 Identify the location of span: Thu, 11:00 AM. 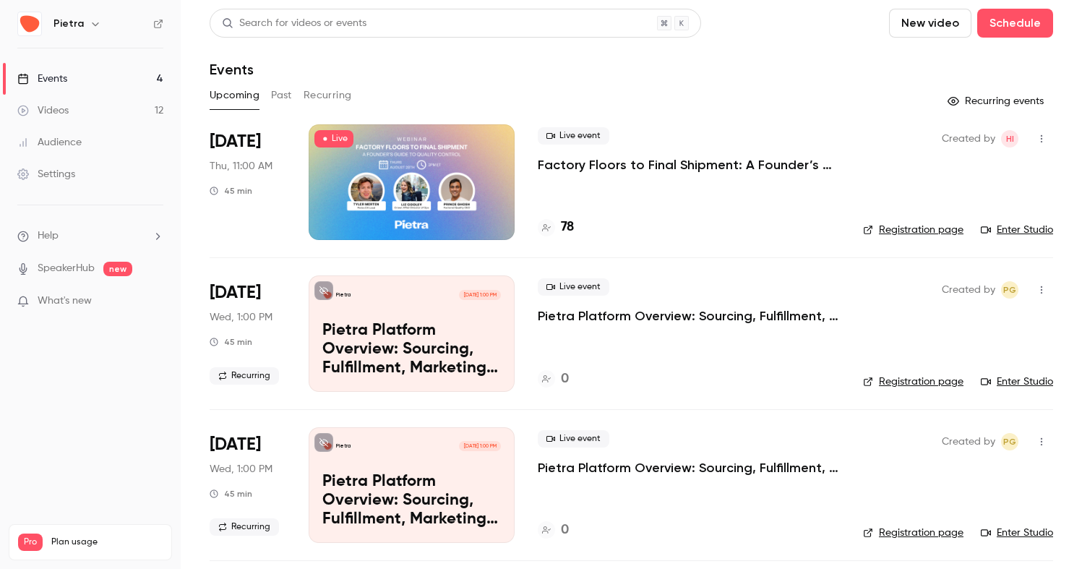
(241, 166).